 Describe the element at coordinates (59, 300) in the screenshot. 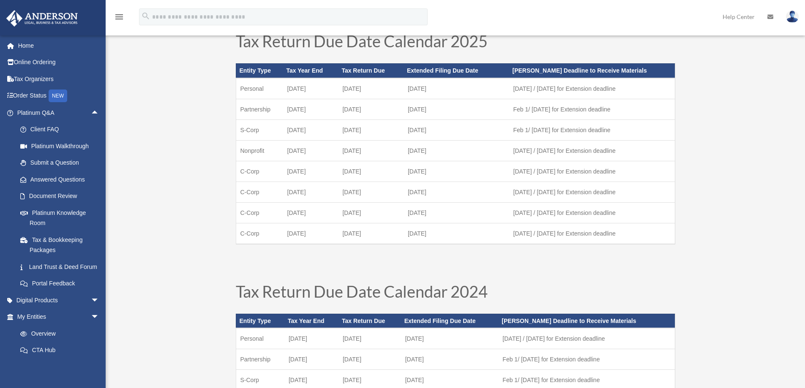

I see `a: Digital Productsarrow_drop_down` at that location.